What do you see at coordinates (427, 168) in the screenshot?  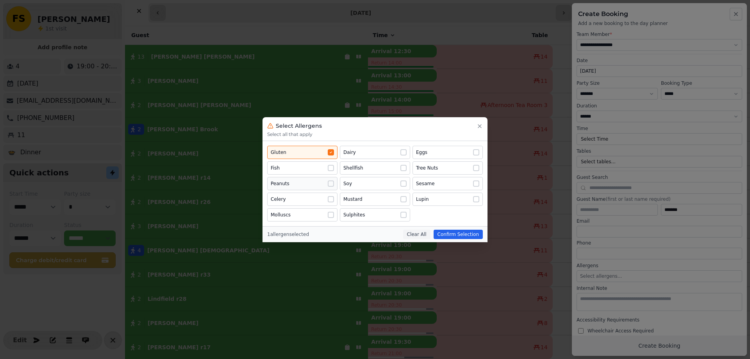 I see `div: Tree Nuts` at bounding box center [427, 168].